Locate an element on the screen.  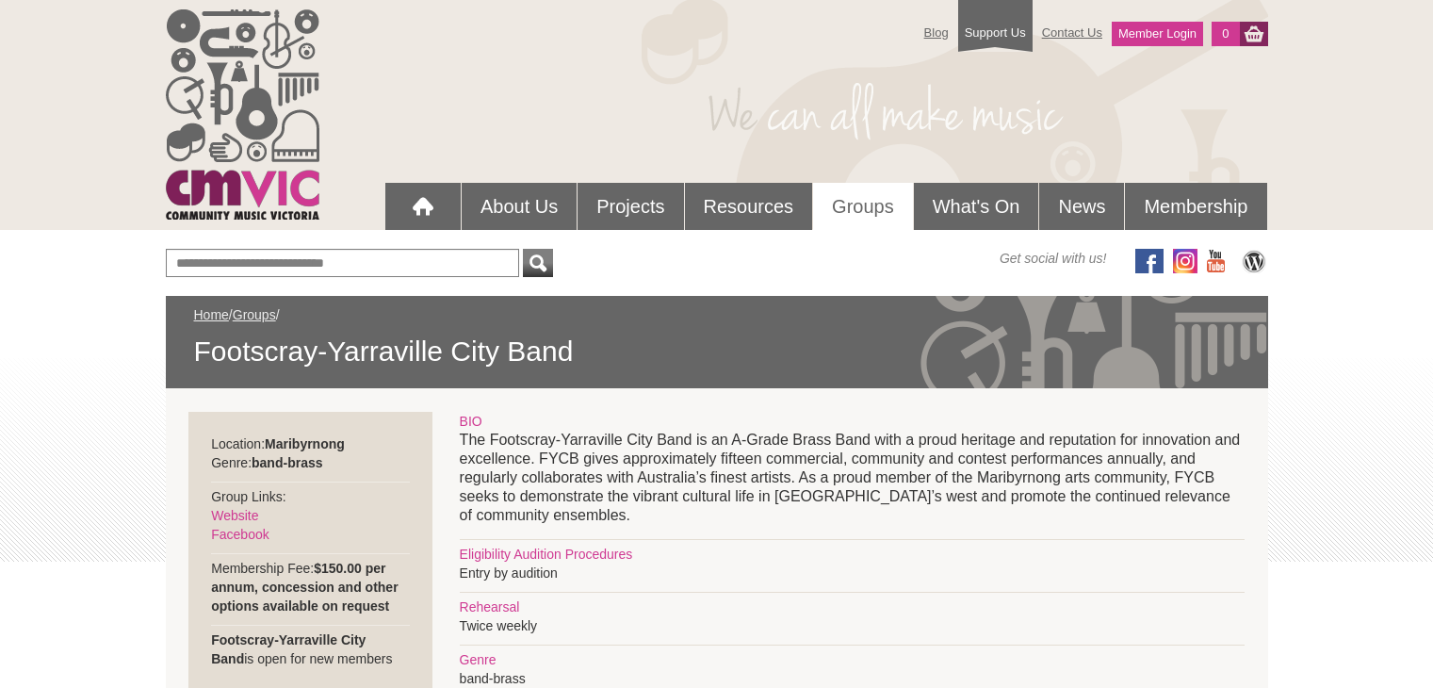
a: Resources is located at coordinates (749, 206).